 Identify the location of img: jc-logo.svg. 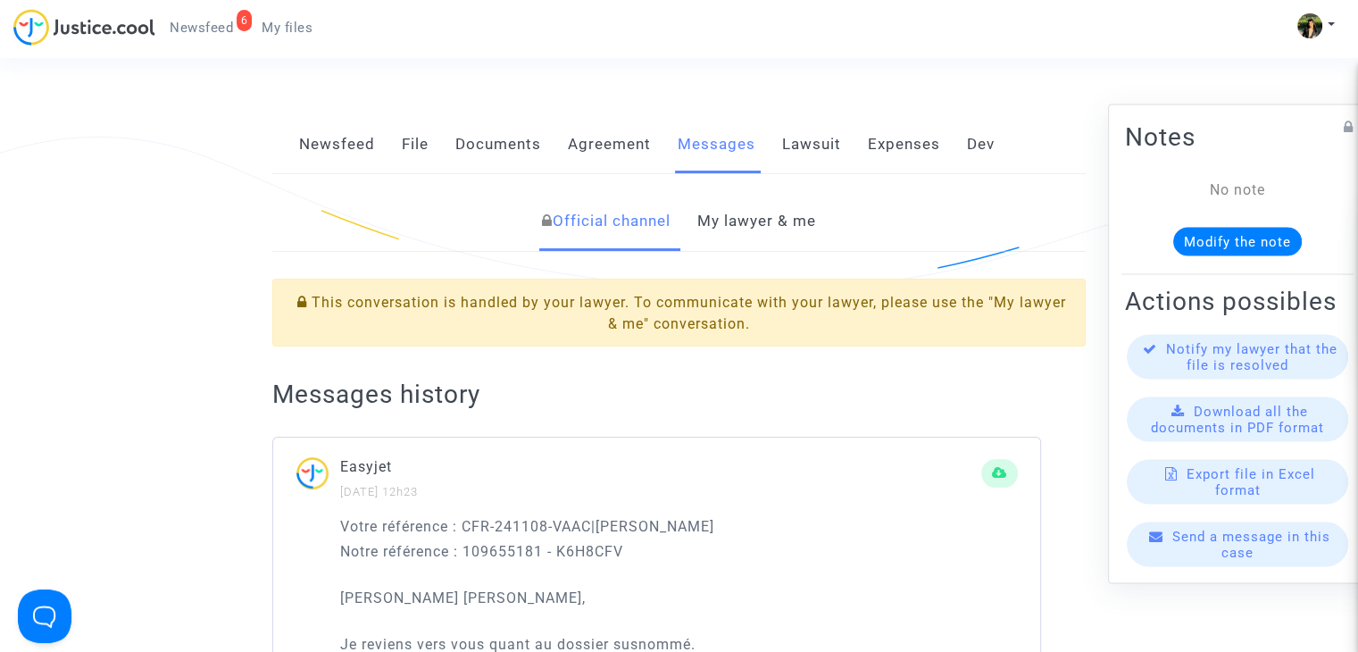
(84, 27).